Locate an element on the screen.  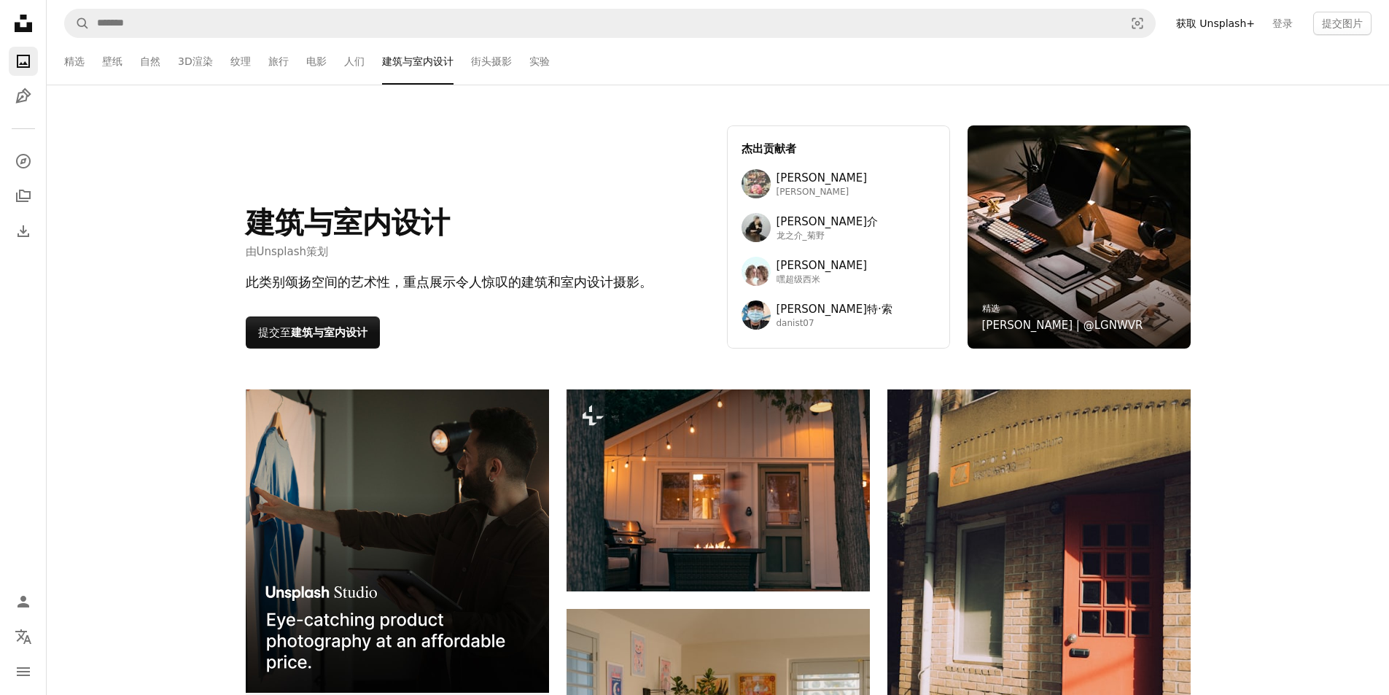
font: danist07 is located at coordinates (796, 323).